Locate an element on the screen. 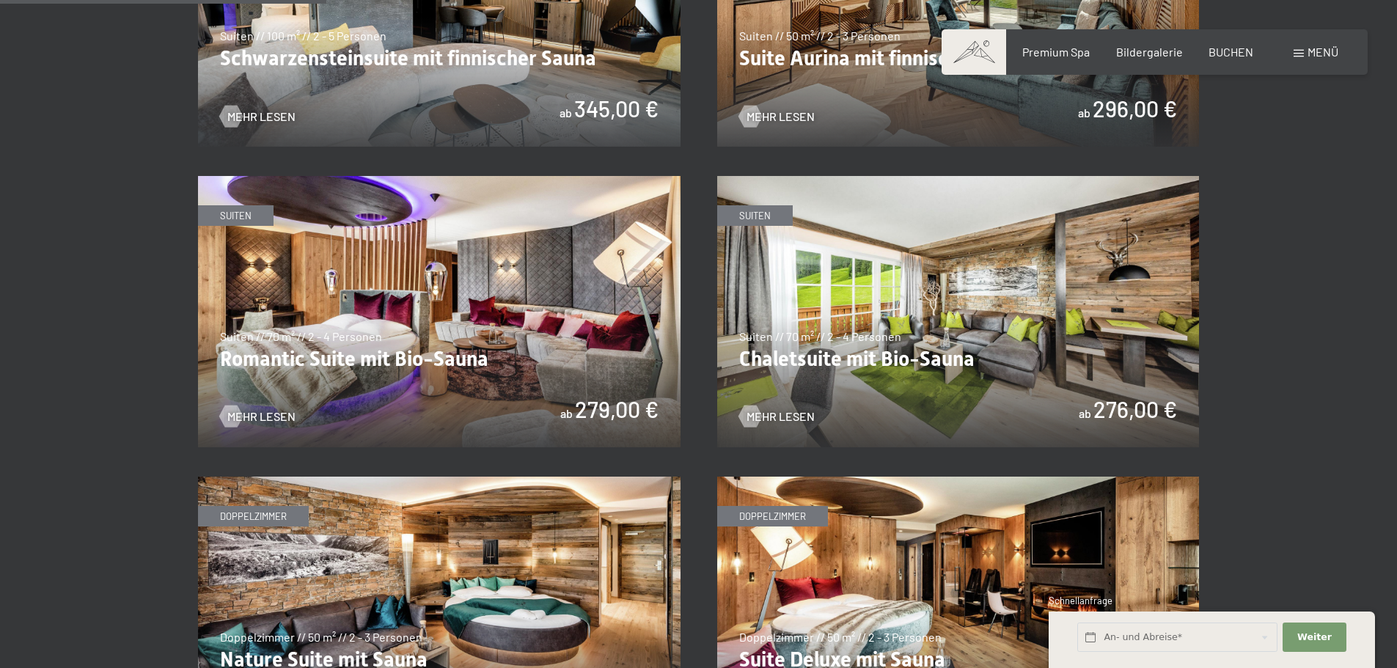  a: Chaletsuite mit Bio-Sauna is located at coordinates (958, 181).